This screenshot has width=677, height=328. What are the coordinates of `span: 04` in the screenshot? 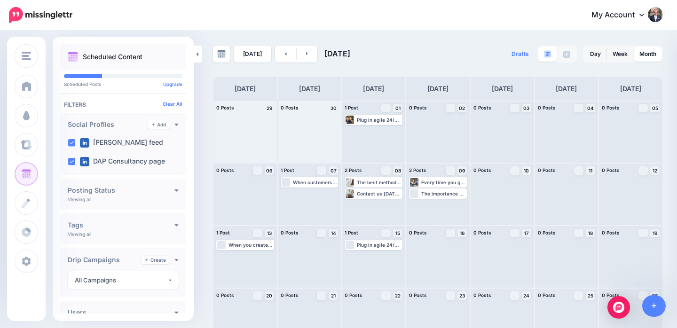 It's located at (590, 108).